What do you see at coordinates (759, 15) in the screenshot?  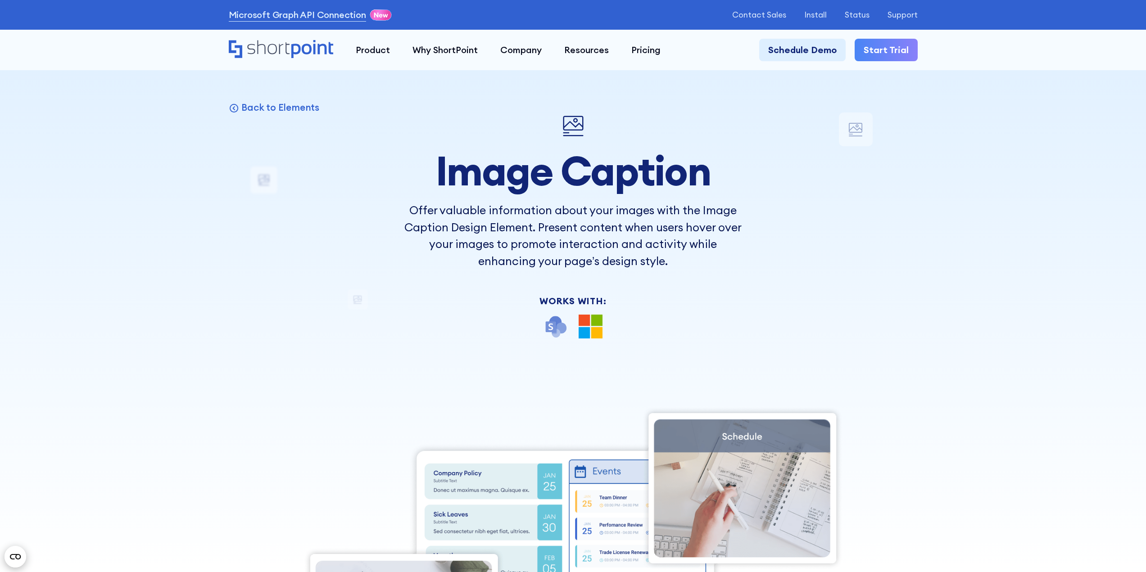 I see `a: Contact Sales` at bounding box center [759, 15].